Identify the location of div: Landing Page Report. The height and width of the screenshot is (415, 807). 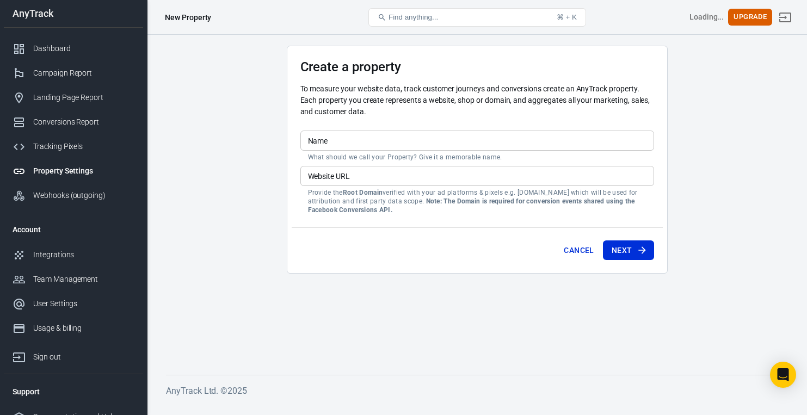
(84, 97).